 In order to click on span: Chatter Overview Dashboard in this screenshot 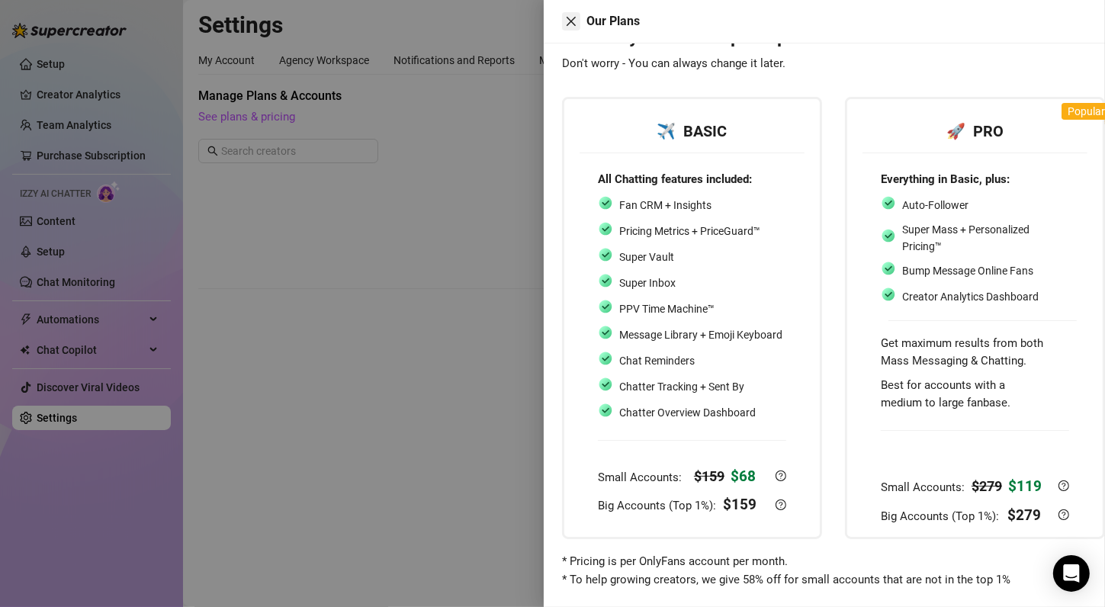, I will do `click(687, 413)`.